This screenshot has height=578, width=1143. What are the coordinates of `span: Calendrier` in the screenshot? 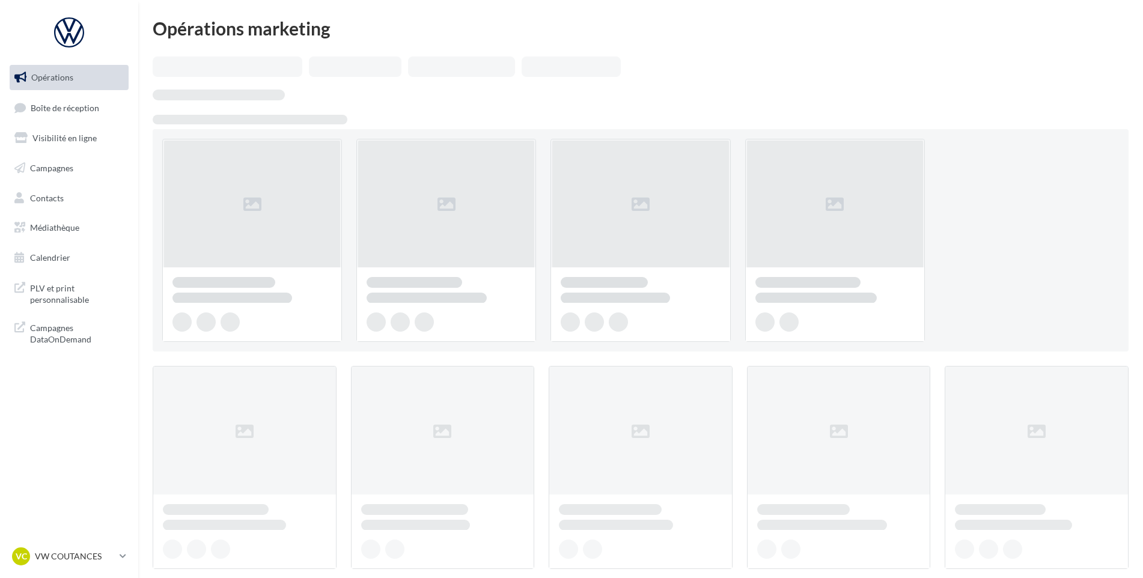 It's located at (50, 257).